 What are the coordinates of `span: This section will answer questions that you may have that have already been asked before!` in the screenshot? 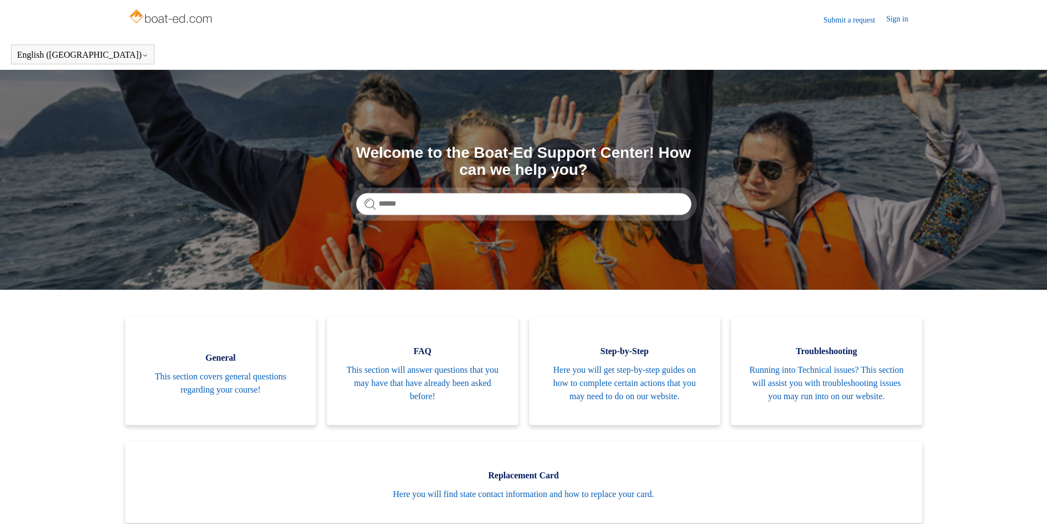 It's located at (423, 383).